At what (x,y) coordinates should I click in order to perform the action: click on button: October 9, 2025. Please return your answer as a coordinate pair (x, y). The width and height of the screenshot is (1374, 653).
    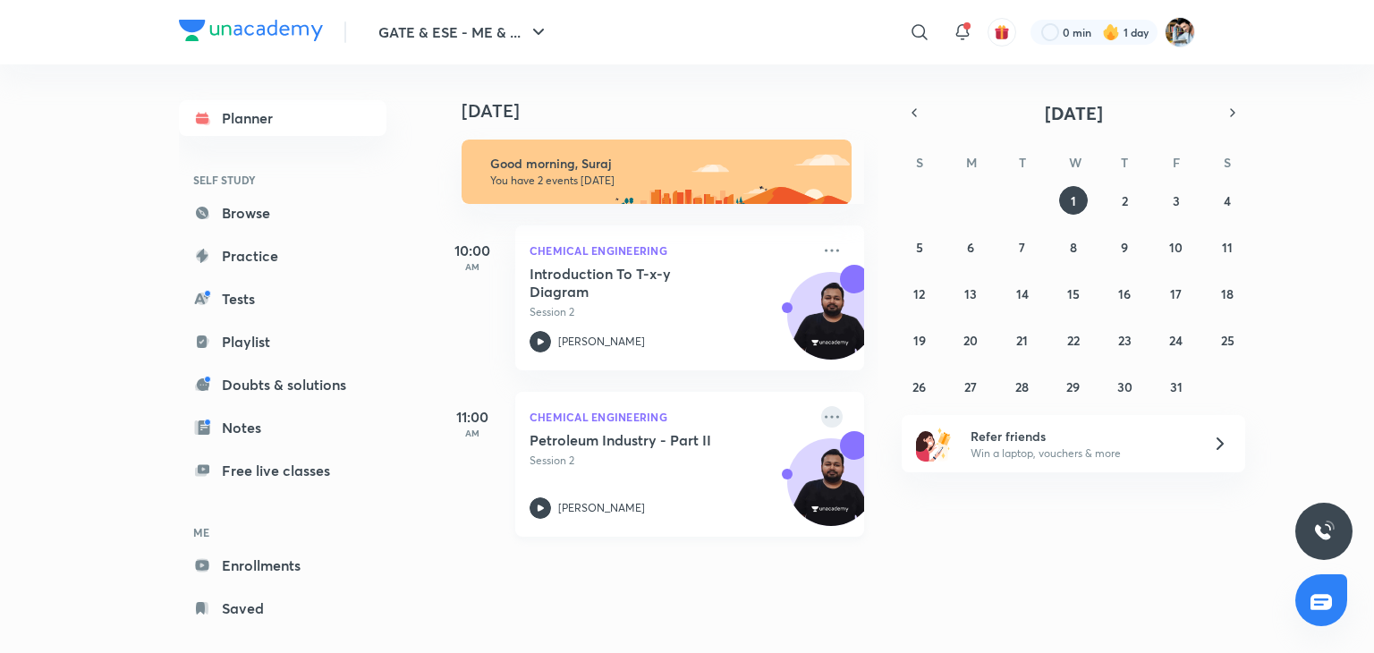
    Looking at the image, I should click on (1125, 247).